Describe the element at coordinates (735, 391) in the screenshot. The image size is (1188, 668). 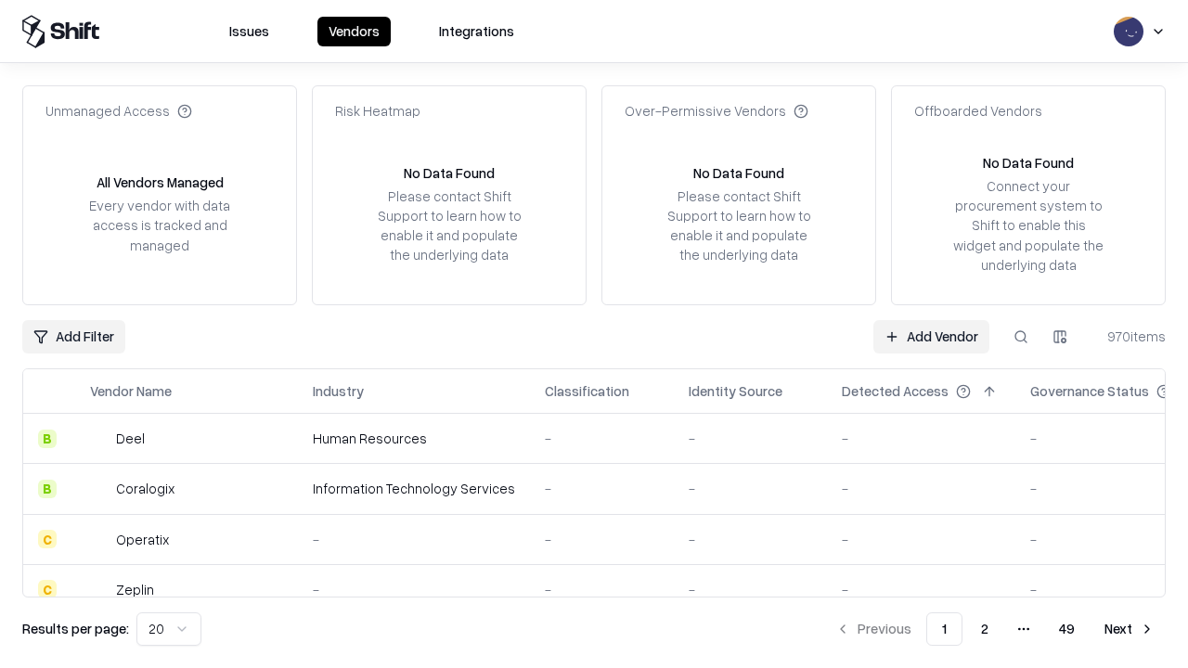
I see `div: Identity Source` at that location.